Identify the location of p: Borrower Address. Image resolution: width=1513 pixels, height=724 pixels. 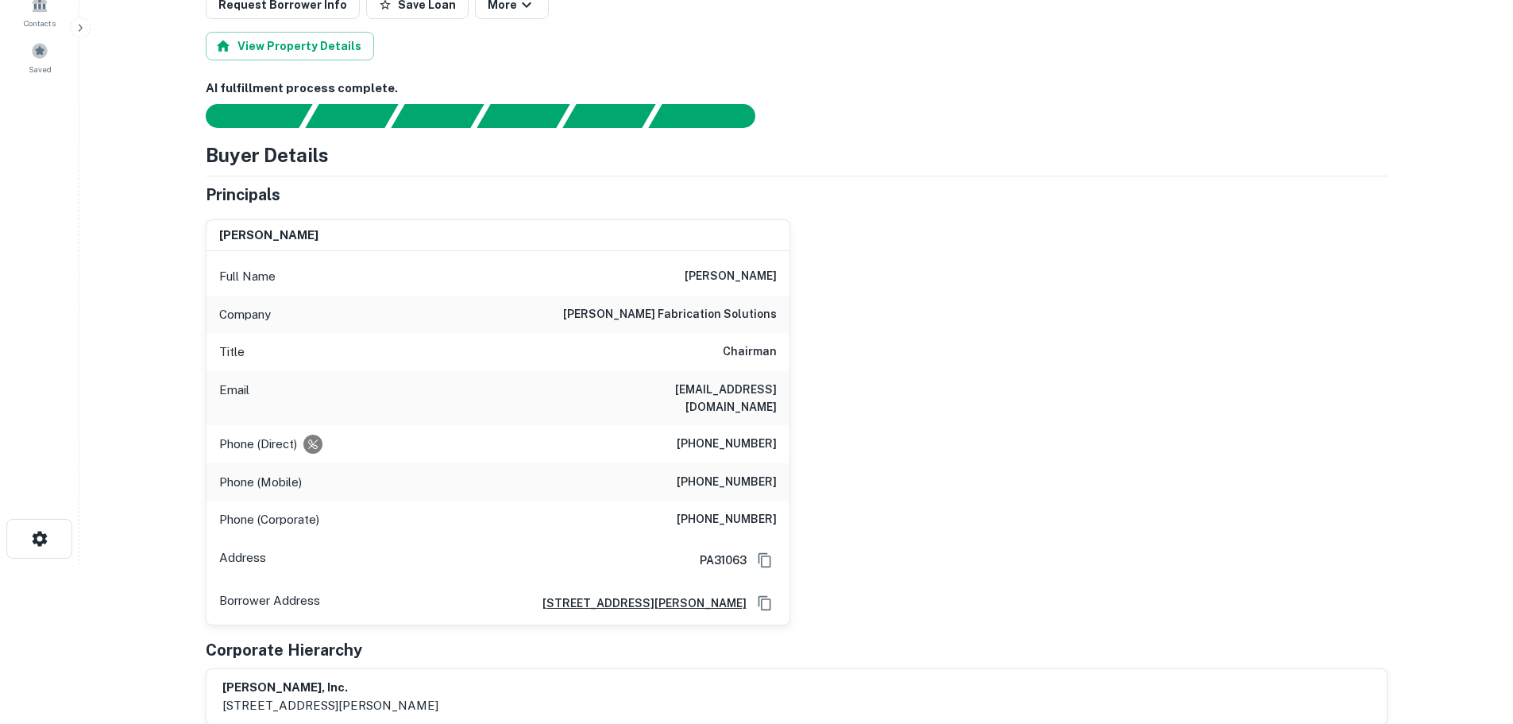
(269, 603).